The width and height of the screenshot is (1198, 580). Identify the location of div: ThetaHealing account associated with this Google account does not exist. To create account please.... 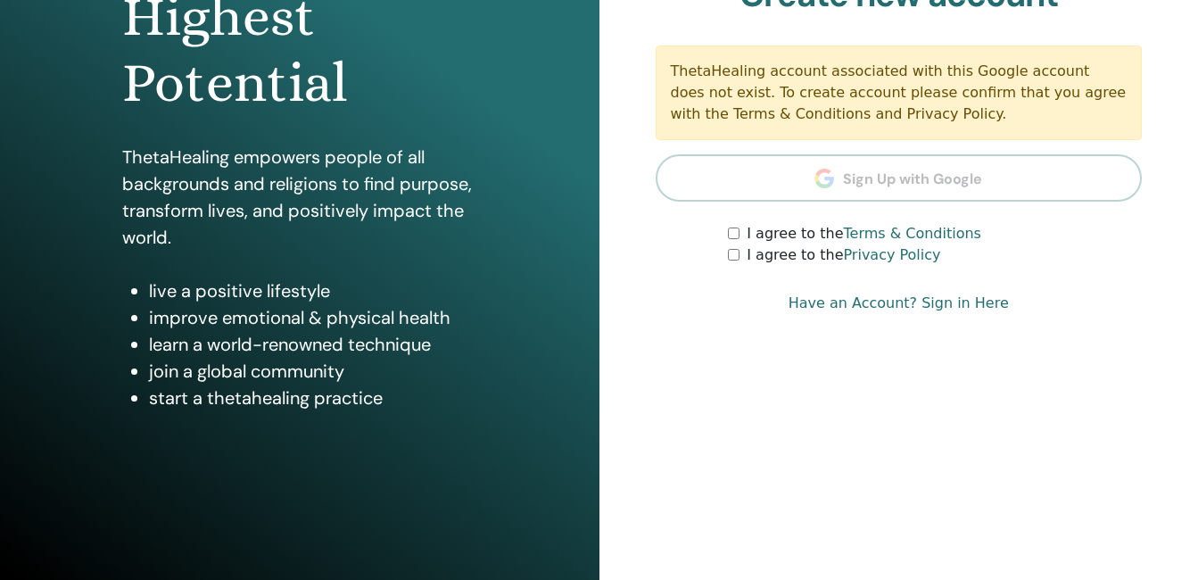
(899, 93).